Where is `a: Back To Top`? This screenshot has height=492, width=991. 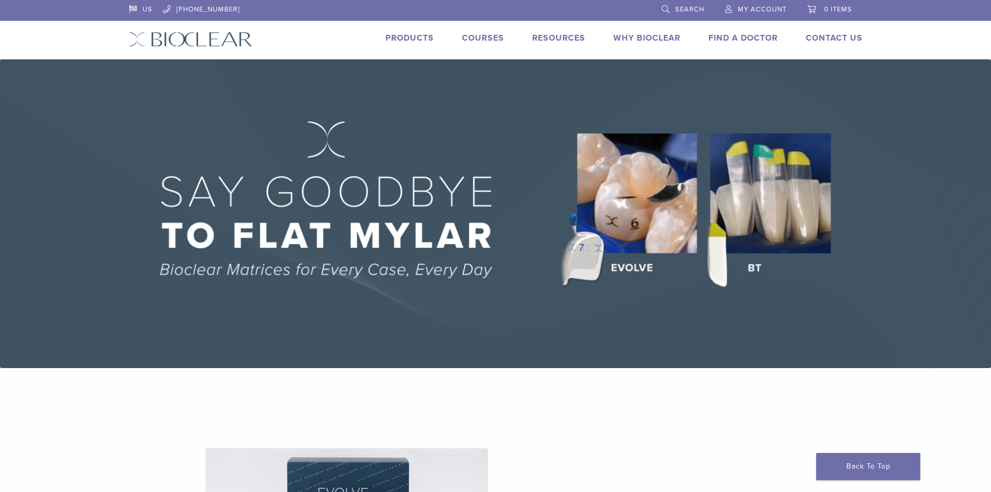 a: Back To Top is located at coordinates (868, 466).